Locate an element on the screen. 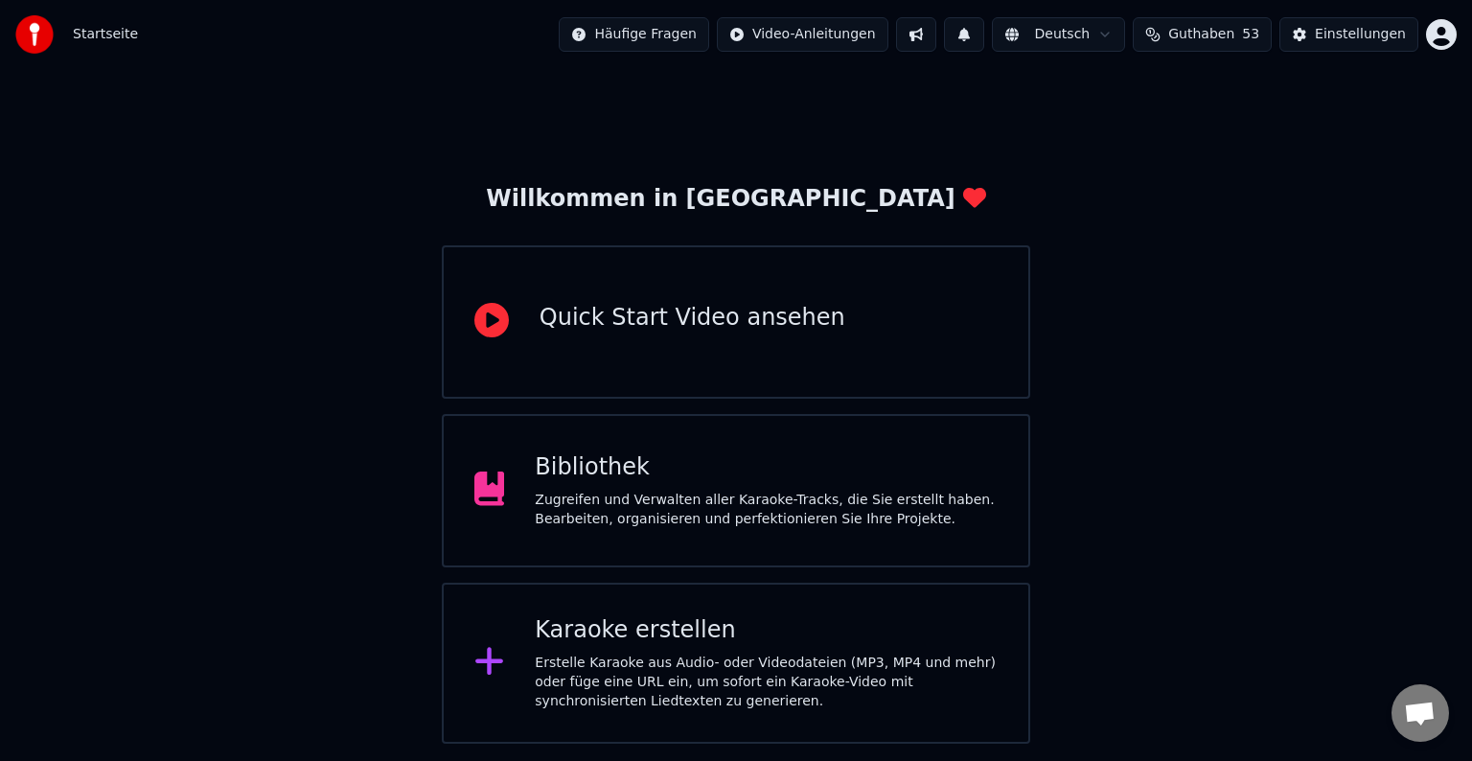  div: Einstellungen is located at coordinates (1360, 35).